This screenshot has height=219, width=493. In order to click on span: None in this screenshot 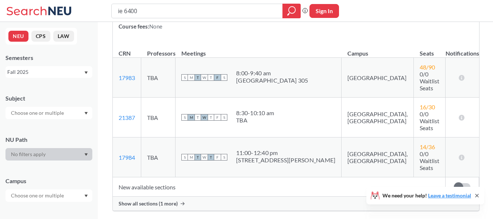, I will do `click(156, 26)`.